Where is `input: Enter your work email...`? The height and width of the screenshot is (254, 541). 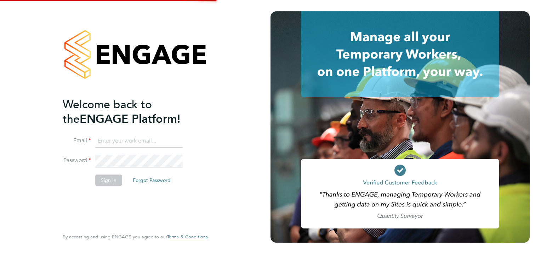 input: Enter your work email... is located at coordinates (139, 141).